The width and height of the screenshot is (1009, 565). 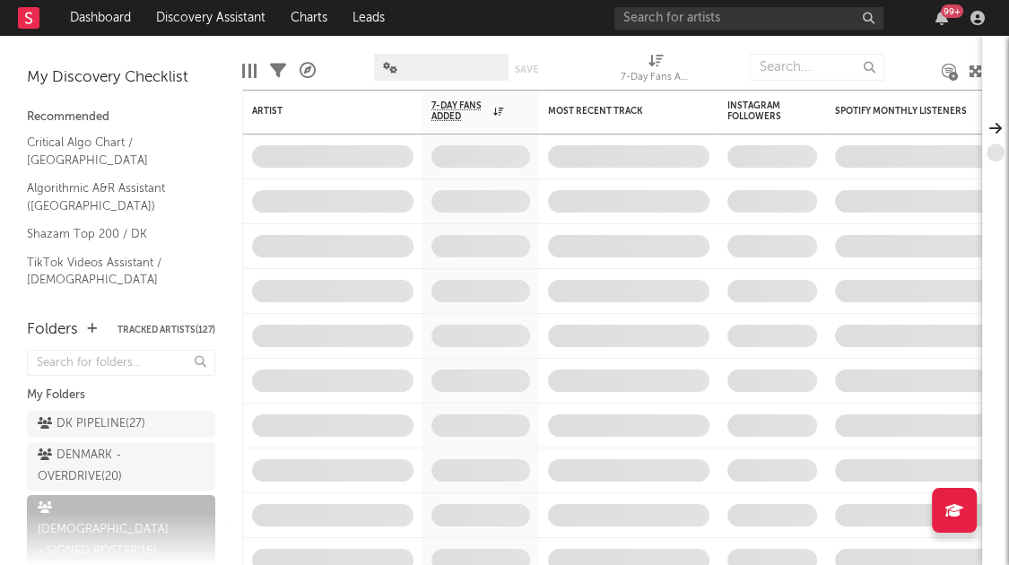 What do you see at coordinates (902, 111) in the screenshot?
I see `div: Spotify Monthly Listeners` at bounding box center [902, 111].